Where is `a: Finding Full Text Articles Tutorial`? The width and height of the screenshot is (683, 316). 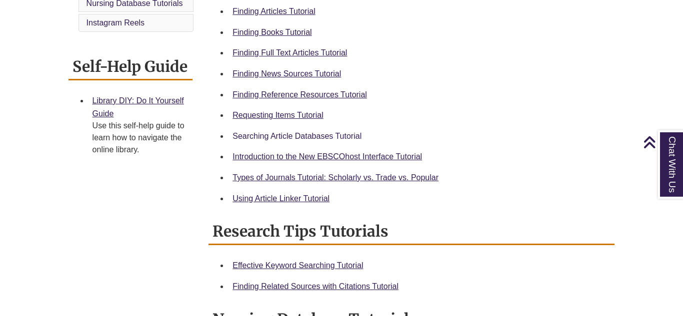
a: Finding Full Text Articles Tutorial is located at coordinates (289, 52).